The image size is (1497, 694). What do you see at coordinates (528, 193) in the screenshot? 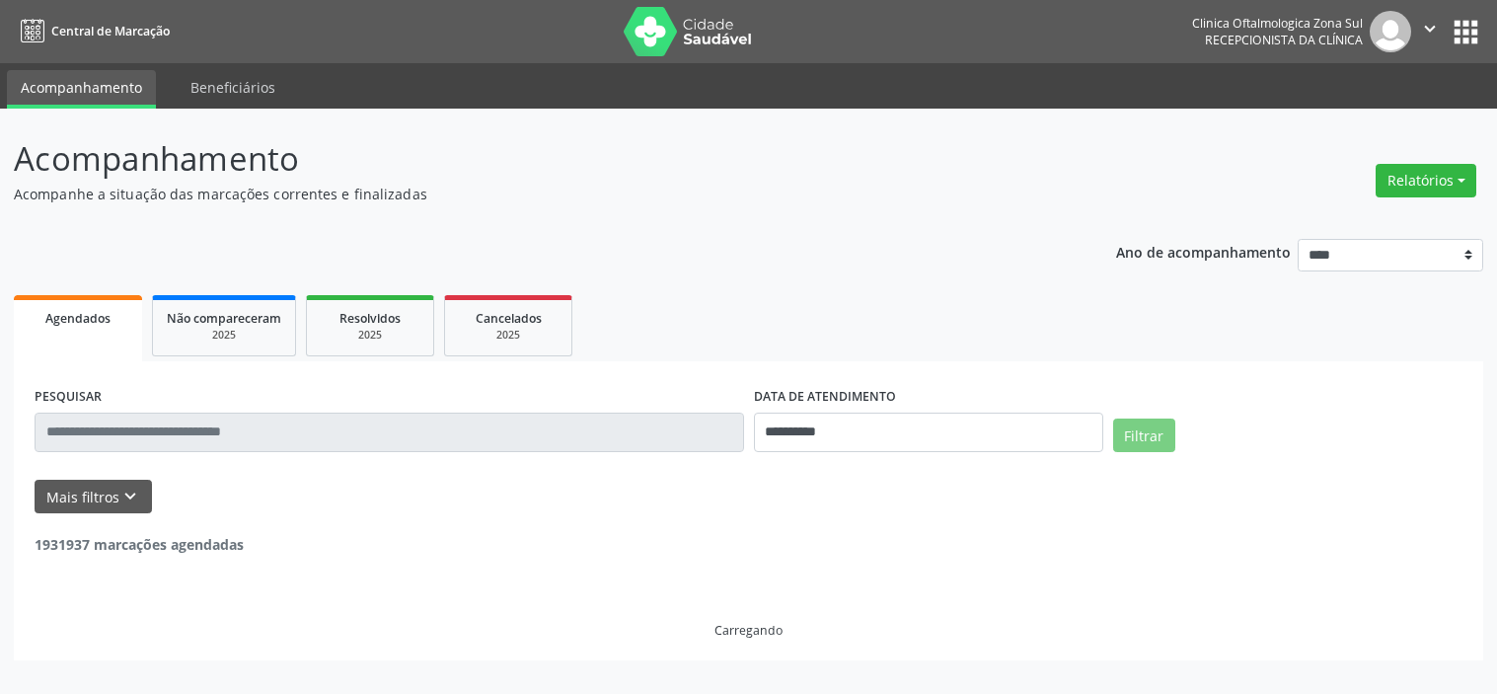
I see `p: Acompanhe a situação das marcações correntes e finalizadas` at bounding box center [528, 193].